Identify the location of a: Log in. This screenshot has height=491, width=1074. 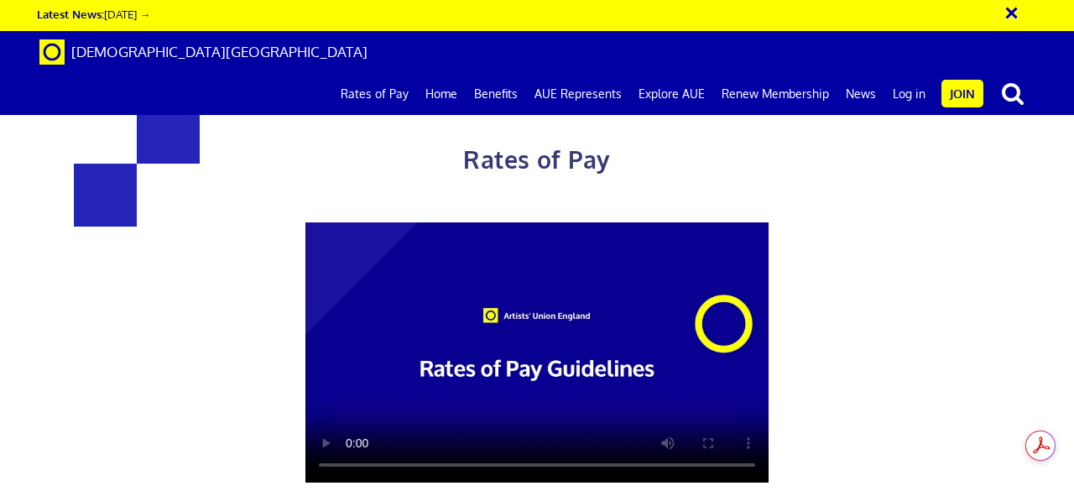
(909, 94).